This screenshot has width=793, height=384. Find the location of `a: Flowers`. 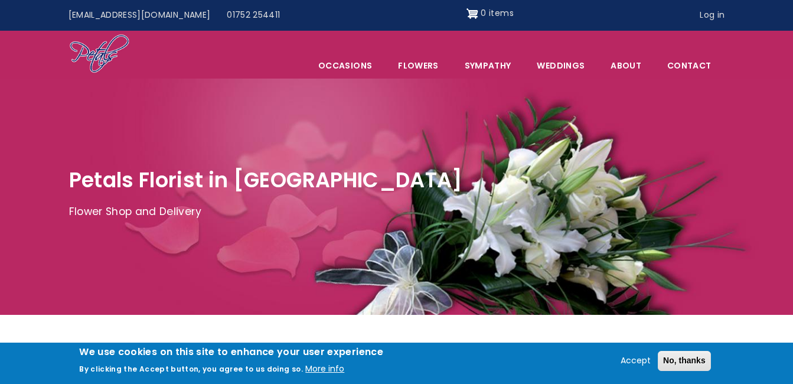

a: Flowers is located at coordinates (418, 66).